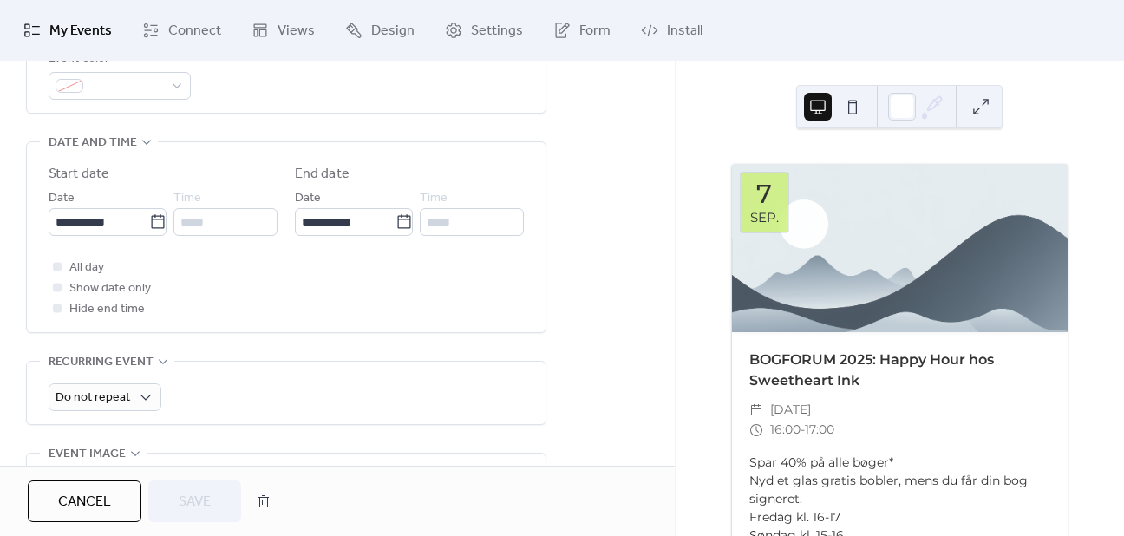 This screenshot has width=1124, height=536. Describe the element at coordinates (899, 370) in the screenshot. I see `div: BOGFORUM 2025: Happy Hour hos Sweetheart Ink` at that location.